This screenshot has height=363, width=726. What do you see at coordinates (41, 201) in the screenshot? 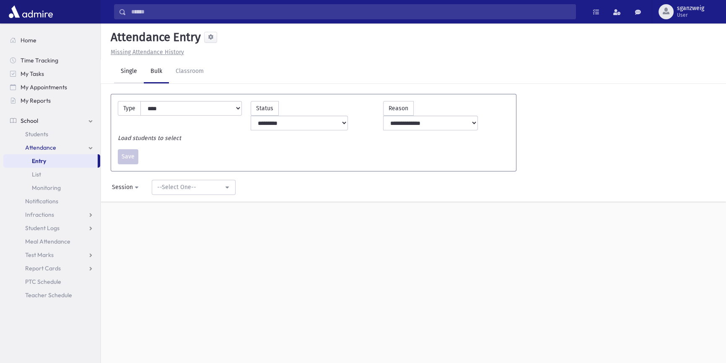
I see `span: Notifications` at bounding box center [41, 201].